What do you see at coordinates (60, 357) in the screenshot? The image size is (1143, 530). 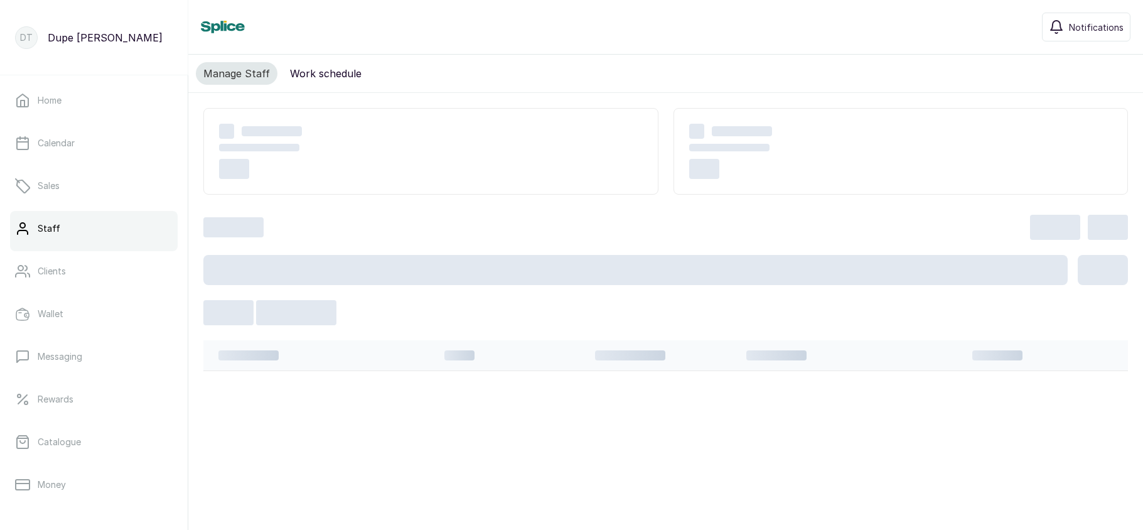 I see `p: Messaging` at bounding box center [60, 357].